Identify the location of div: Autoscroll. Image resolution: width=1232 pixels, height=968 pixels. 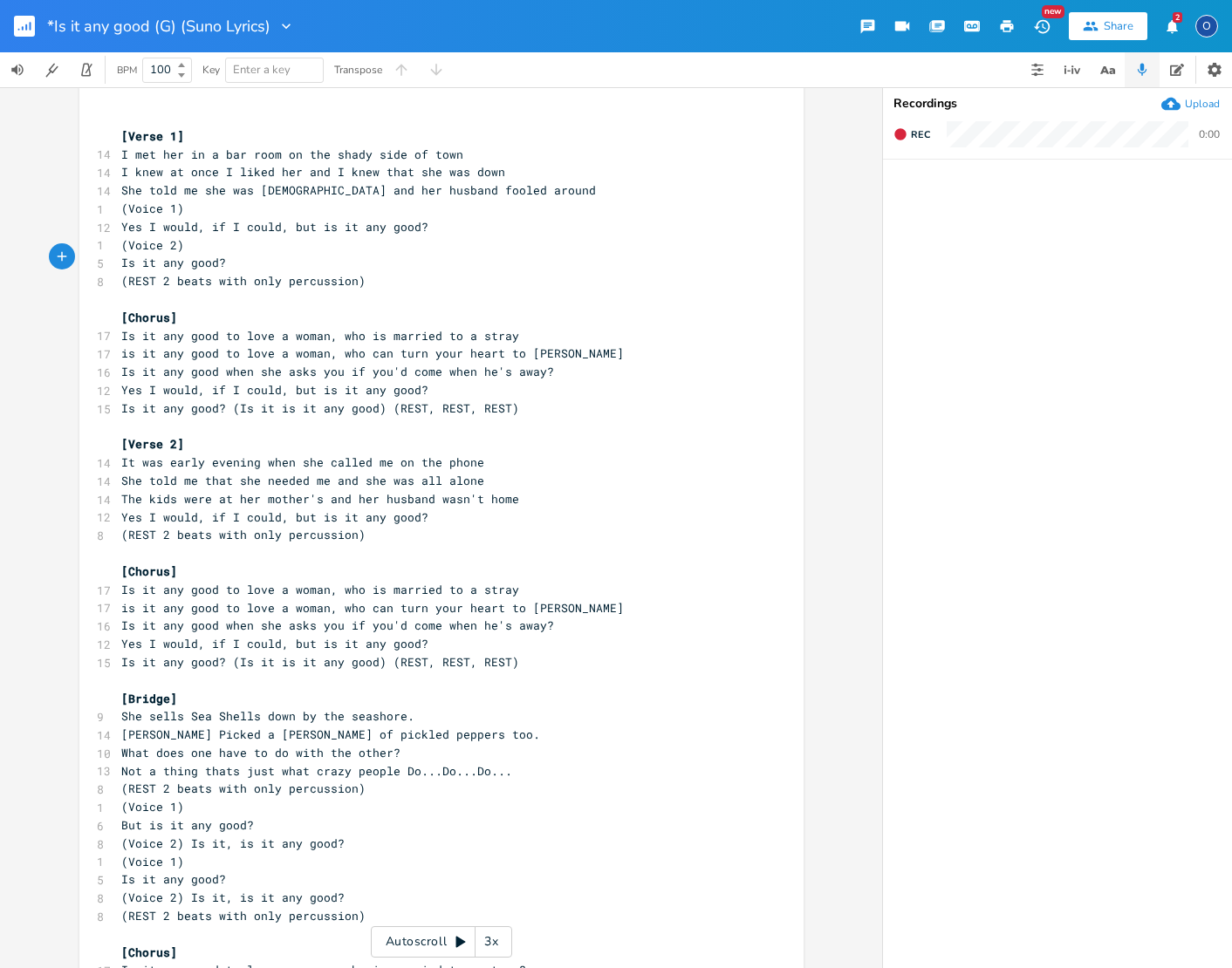
(441, 942).